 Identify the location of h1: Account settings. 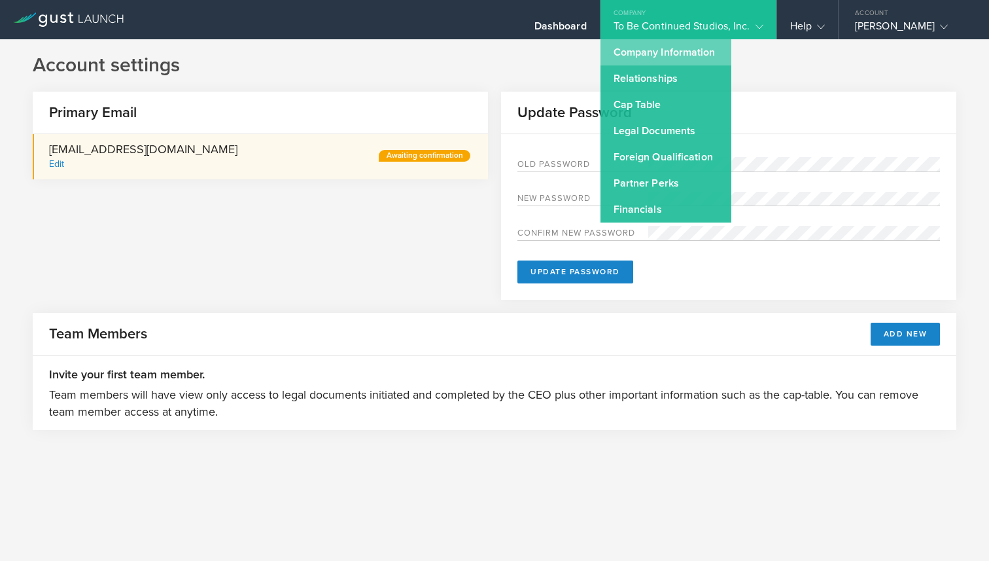
(495, 65).